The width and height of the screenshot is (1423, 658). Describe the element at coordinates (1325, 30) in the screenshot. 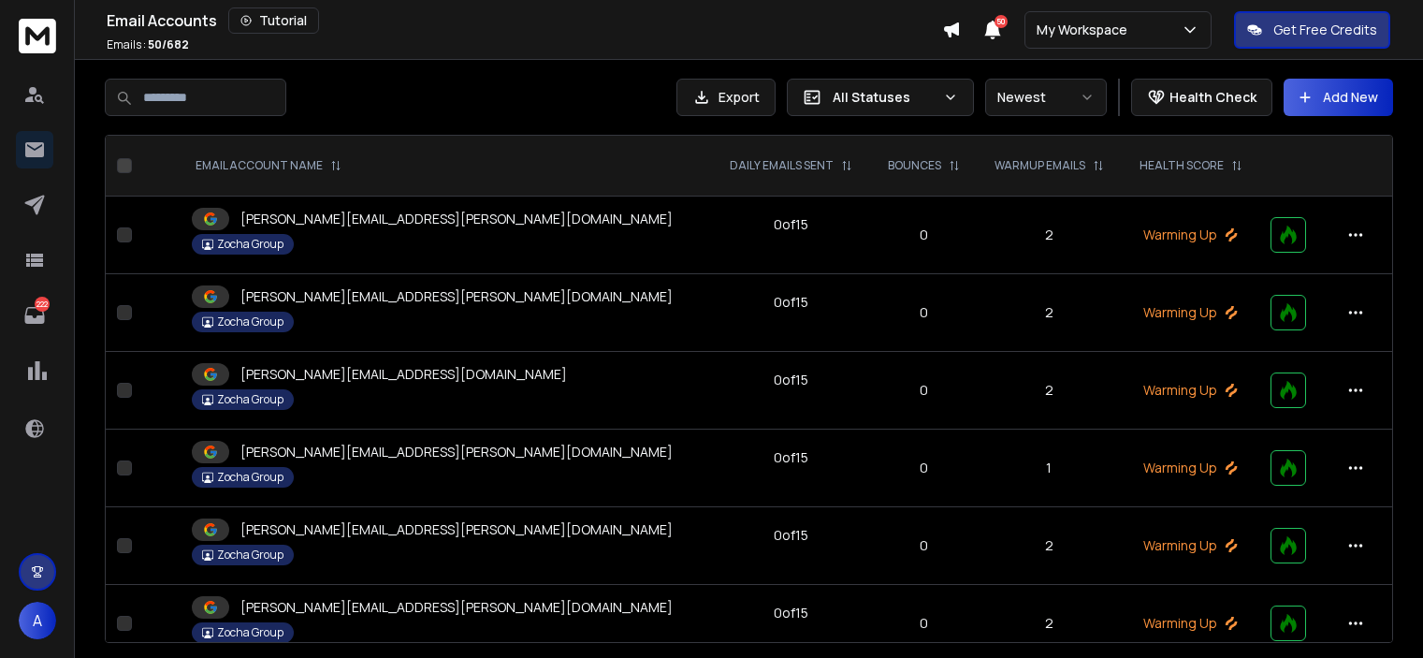

I see `p: Get Free Credits` at that location.